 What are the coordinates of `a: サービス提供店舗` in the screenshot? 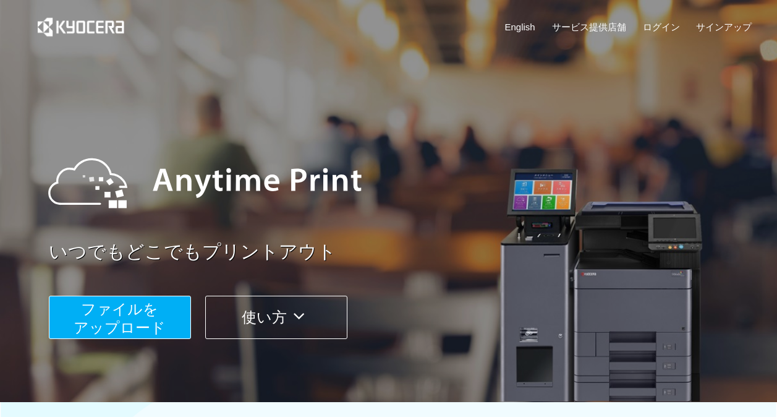 It's located at (589, 27).